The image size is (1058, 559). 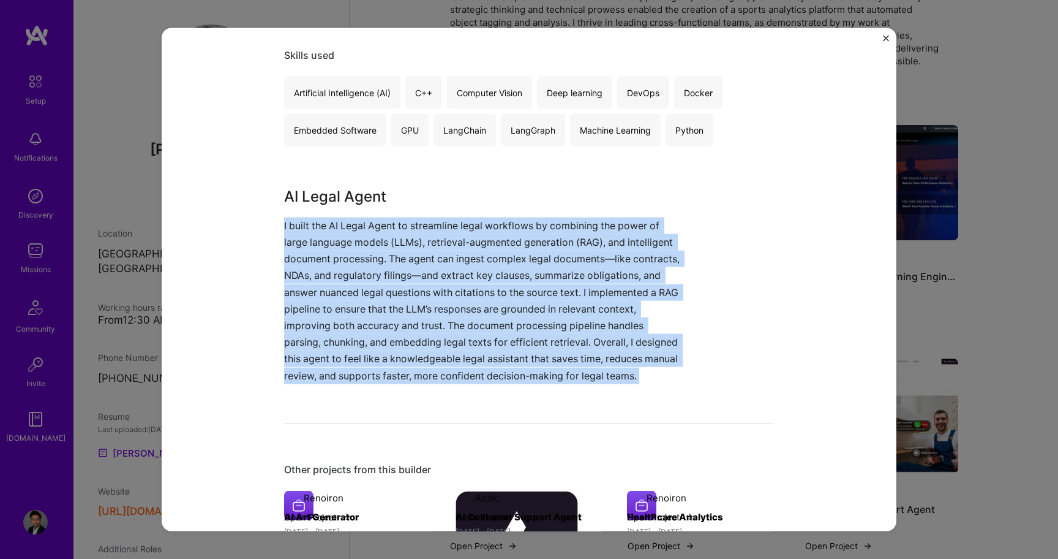 I want to click on div: Artificial Intelligence (AI), so click(x=342, y=92).